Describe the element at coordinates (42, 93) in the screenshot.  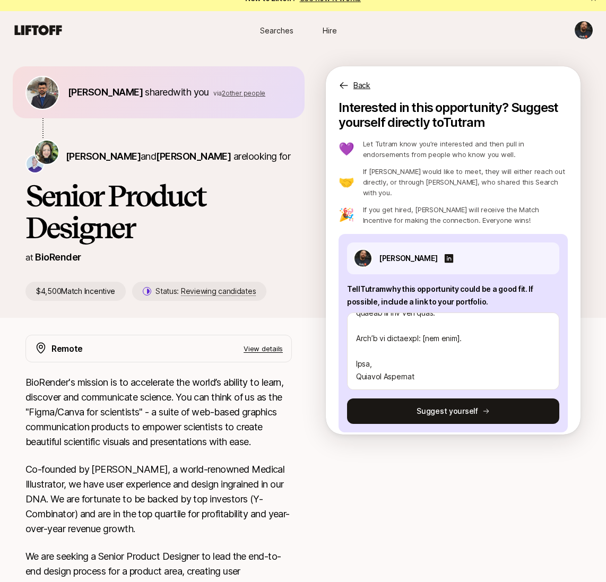
I see `img: bd4da4d7_5cf5_45b3_8595_1454a3ab2b2e.jpg` at that location.